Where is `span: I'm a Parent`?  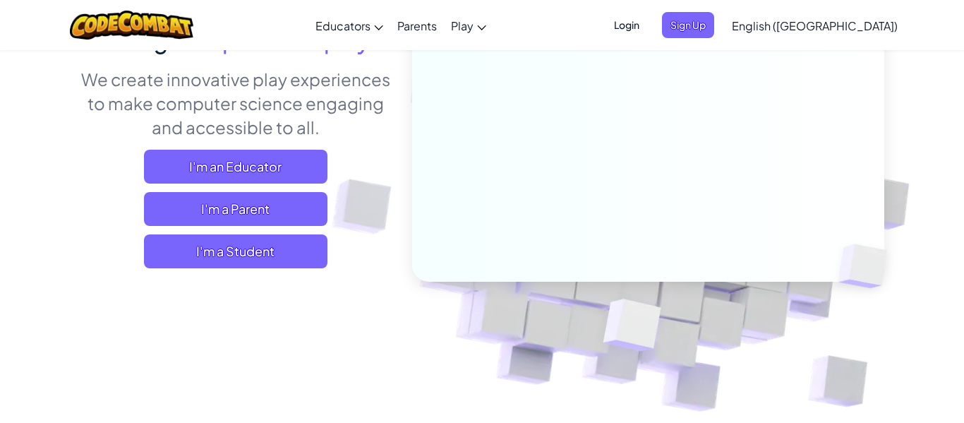
span: I'm a Parent is located at coordinates (236, 209).